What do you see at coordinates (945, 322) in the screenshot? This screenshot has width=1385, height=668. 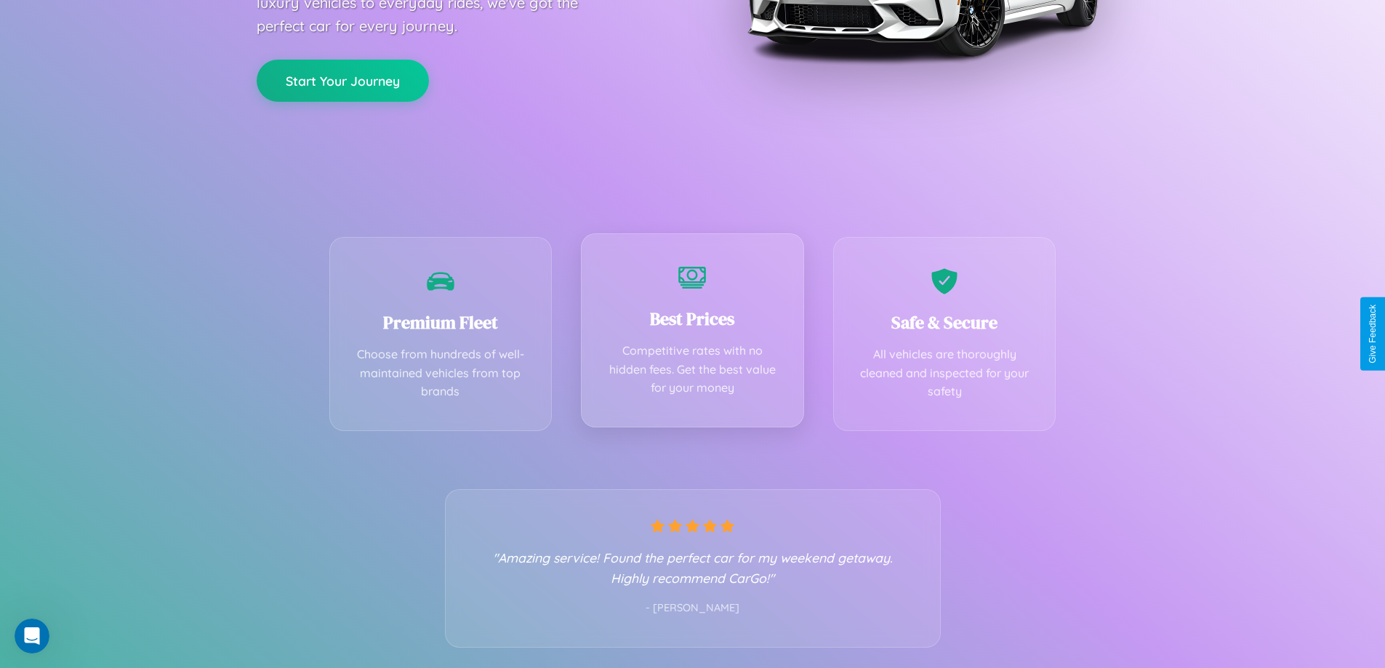 I see `h3: Safe & Secure` at bounding box center [945, 322].